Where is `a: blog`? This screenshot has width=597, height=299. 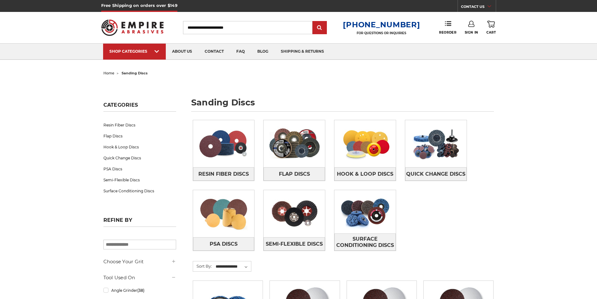
a: blog is located at coordinates (263, 51).